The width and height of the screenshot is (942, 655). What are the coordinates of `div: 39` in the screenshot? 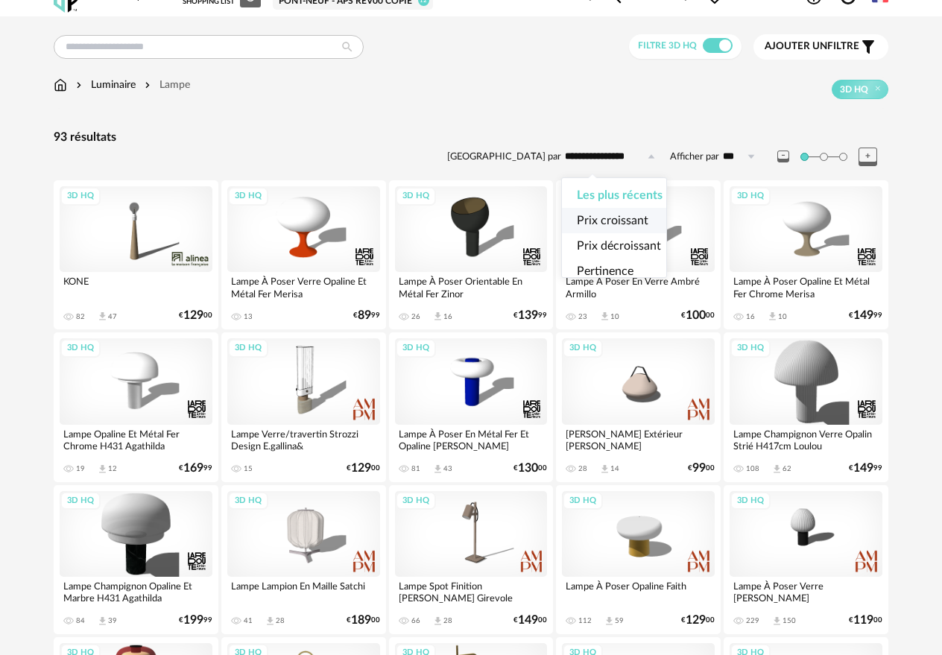 It's located at (113, 621).